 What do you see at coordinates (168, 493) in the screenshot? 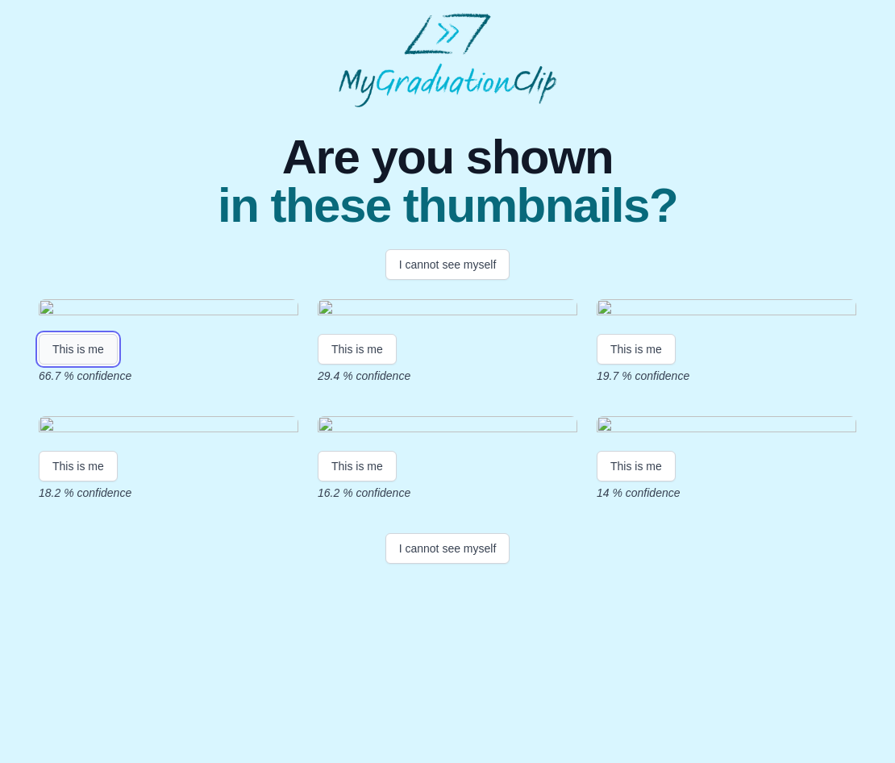
I see `p: 18.2 % confidence` at bounding box center [168, 493].